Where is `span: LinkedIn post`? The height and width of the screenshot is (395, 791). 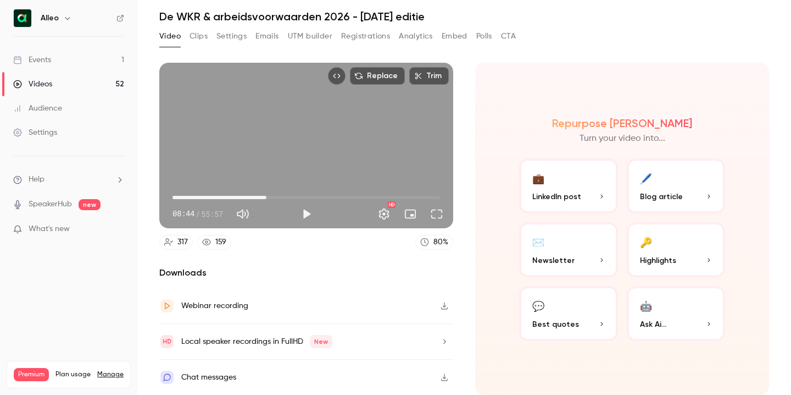 span: LinkedIn post is located at coordinates (557, 196).